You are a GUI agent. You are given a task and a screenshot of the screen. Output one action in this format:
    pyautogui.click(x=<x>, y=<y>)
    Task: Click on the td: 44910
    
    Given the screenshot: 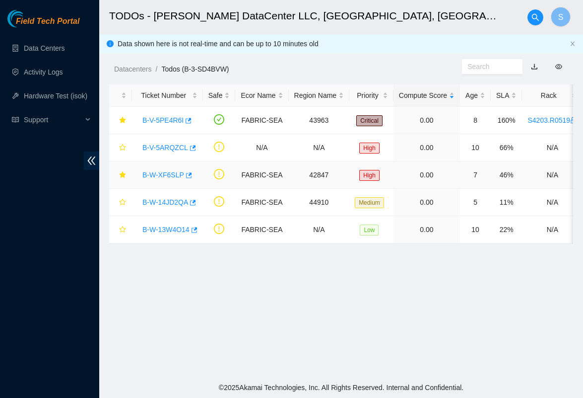 What is the action you would take?
    pyautogui.click(x=319, y=202)
    